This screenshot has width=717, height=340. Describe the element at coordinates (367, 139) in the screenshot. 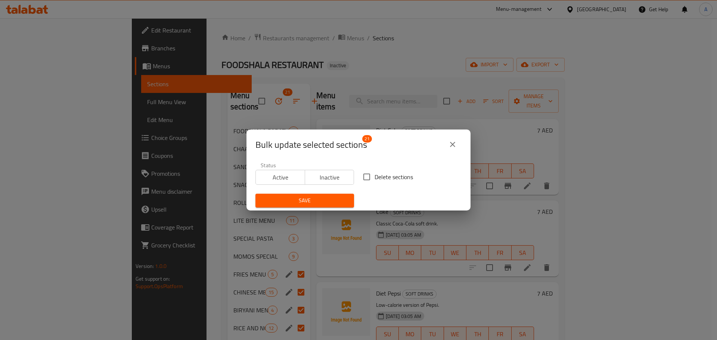

I see `span: 21` at that location.